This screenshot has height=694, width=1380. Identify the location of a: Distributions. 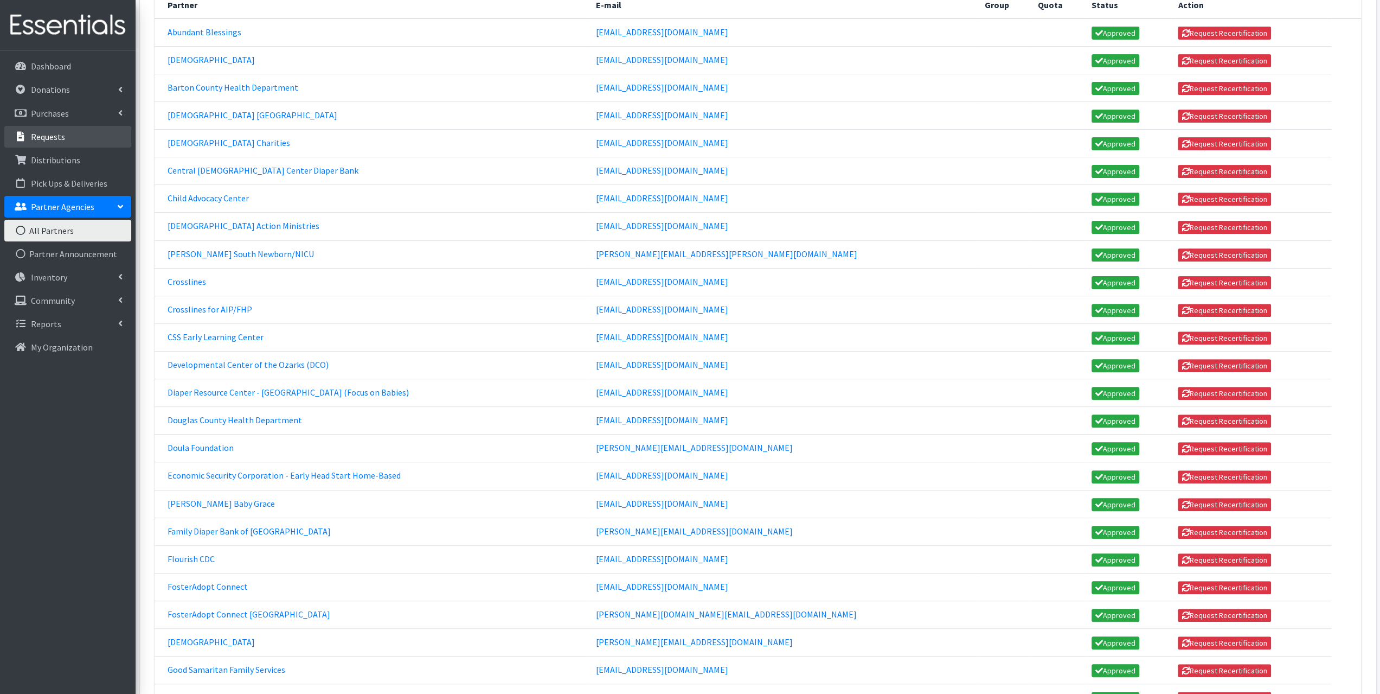
(68, 160).